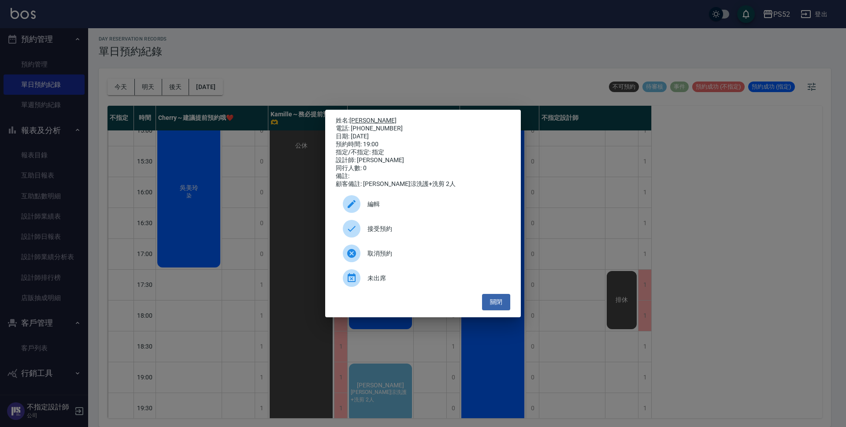 This screenshot has height=427, width=846. What do you see at coordinates (423, 152) in the screenshot?
I see `div: 指定/不指定: 指定` at bounding box center [423, 152].